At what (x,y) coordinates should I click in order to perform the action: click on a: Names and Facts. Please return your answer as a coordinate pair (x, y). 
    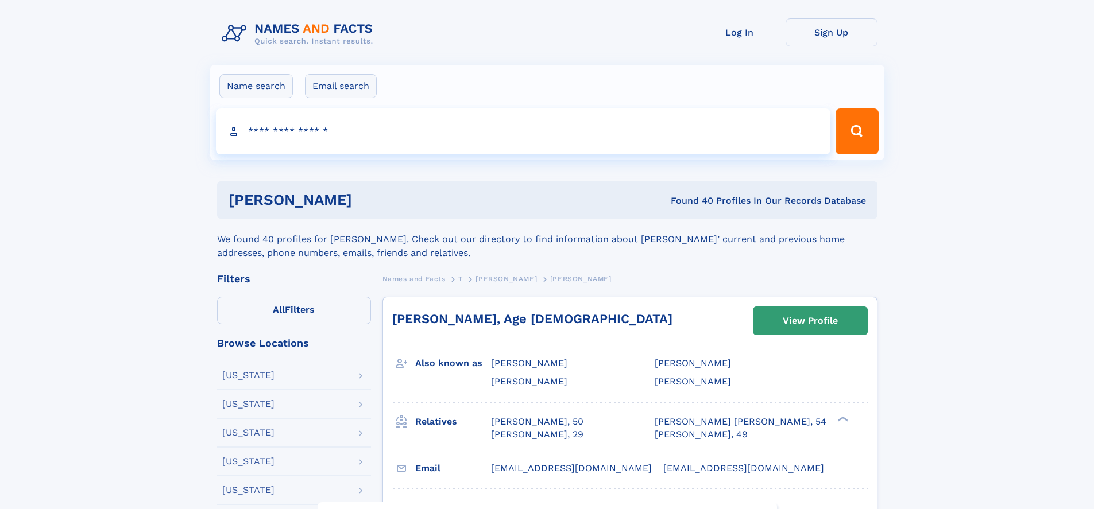
    Looking at the image, I should click on (414, 278).